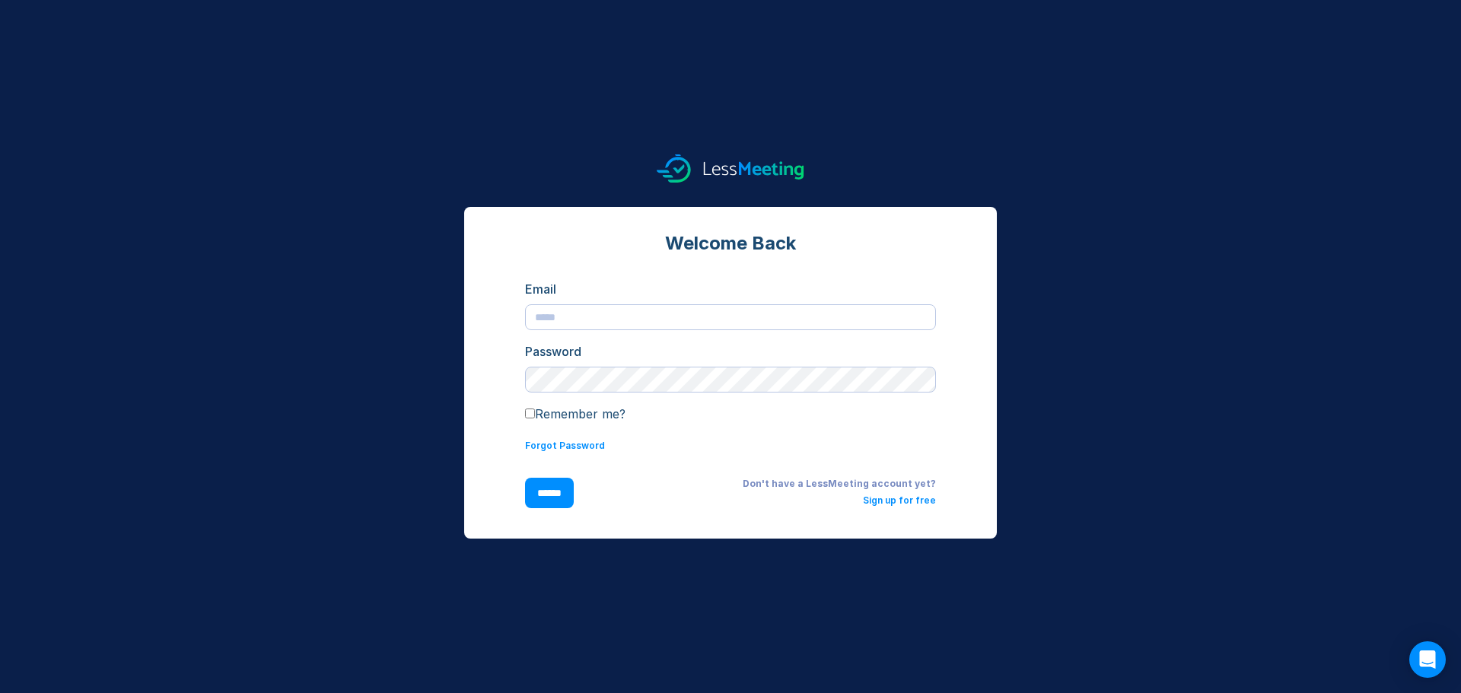 This screenshot has width=1461, height=693. I want to click on div: Welcome Back, so click(730, 243).